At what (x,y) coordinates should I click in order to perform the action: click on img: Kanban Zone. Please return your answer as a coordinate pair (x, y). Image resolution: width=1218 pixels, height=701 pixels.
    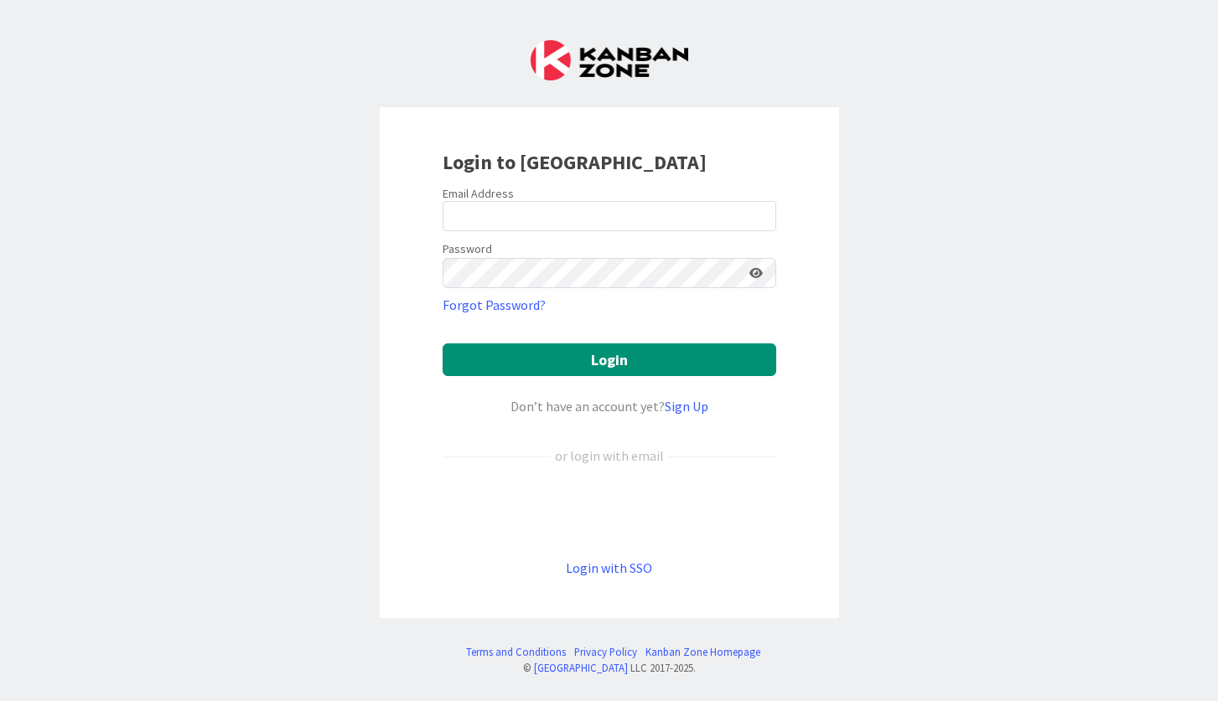
    Looking at the image, I should click on (609, 60).